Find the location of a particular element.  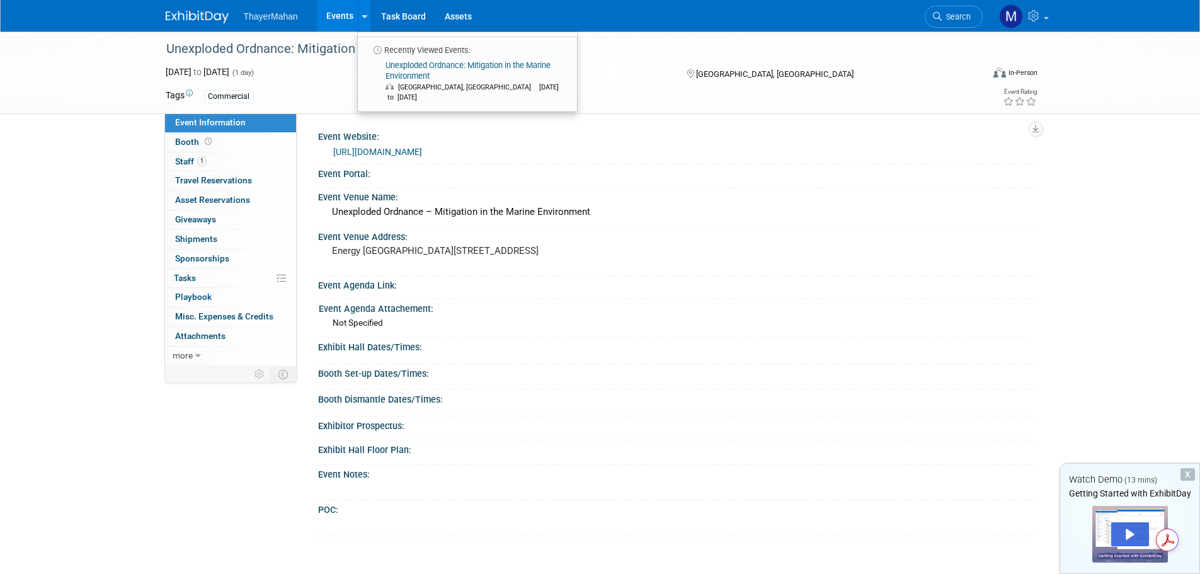

img: Format-Inperson.png is located at coordinates (999, 72).